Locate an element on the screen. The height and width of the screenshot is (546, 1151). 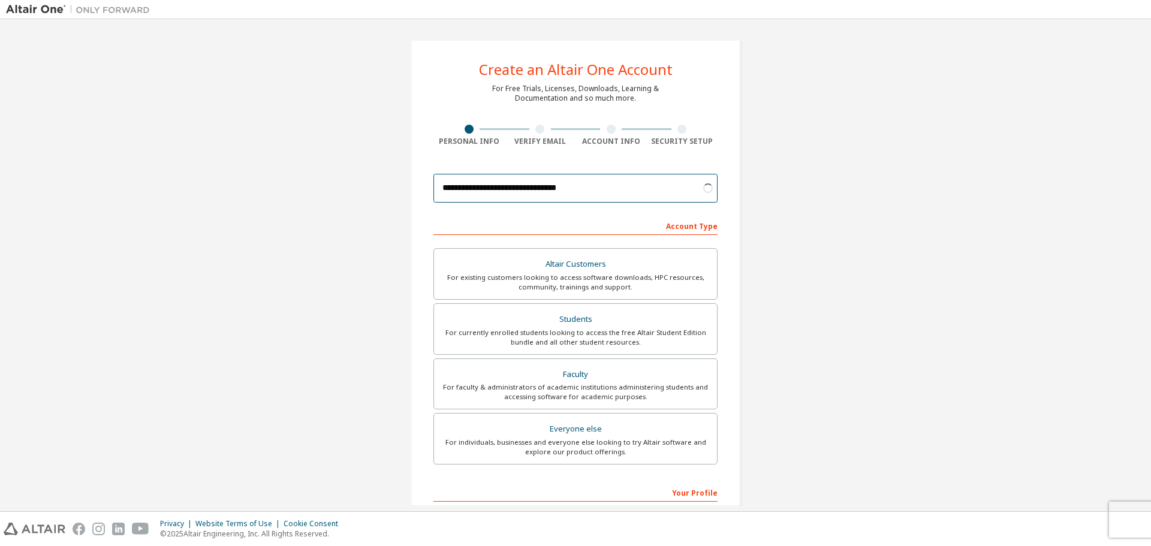
div: Create an Altair One Account is located at coordinates (576, 70).